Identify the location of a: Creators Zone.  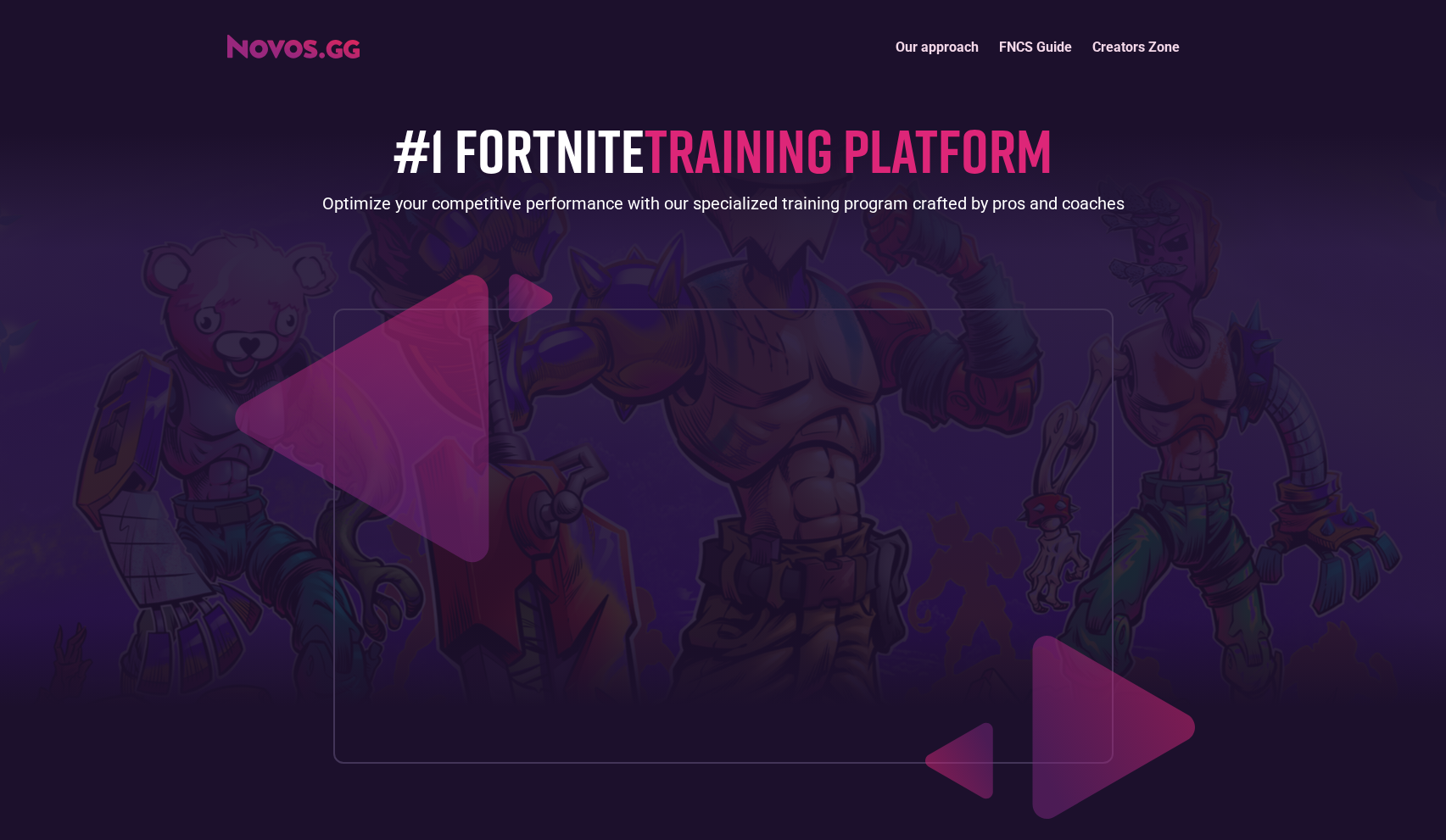
(1135, 47).